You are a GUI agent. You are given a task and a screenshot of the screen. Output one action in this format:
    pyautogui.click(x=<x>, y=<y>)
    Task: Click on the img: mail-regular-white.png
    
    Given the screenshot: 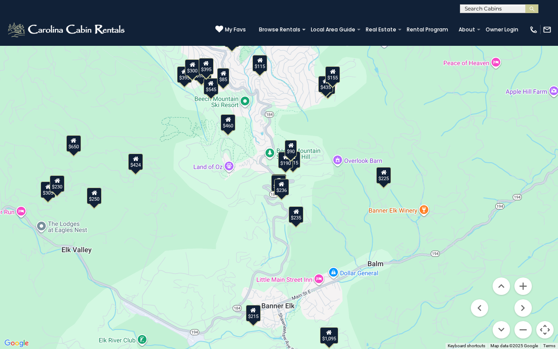 What is the action you would take?
    pyautogui.click(x=547, y=30)
    